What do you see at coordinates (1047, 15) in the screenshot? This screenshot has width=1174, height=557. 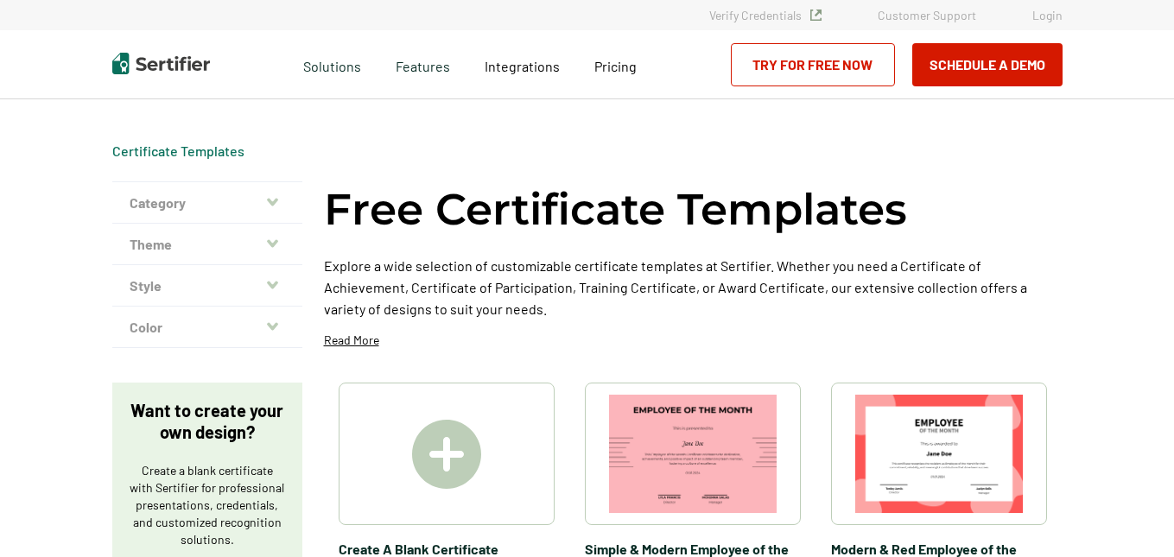 I see `a: Login` at bounding box center [1047, 15].